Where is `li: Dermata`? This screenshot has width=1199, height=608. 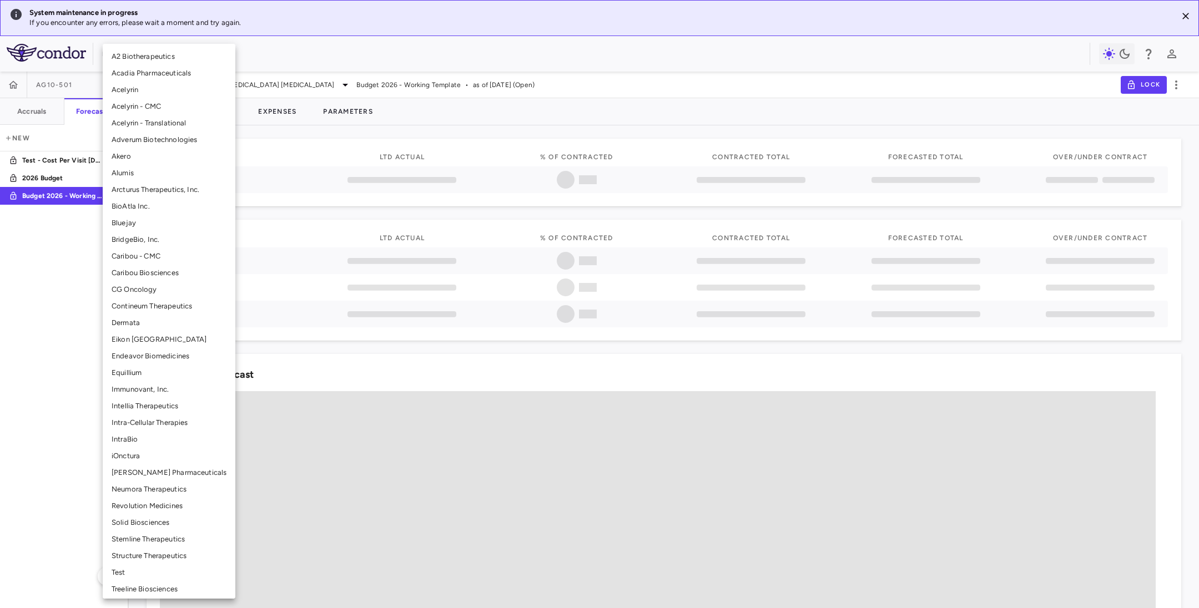
li: Dermata is located at coordinates (169, 323).